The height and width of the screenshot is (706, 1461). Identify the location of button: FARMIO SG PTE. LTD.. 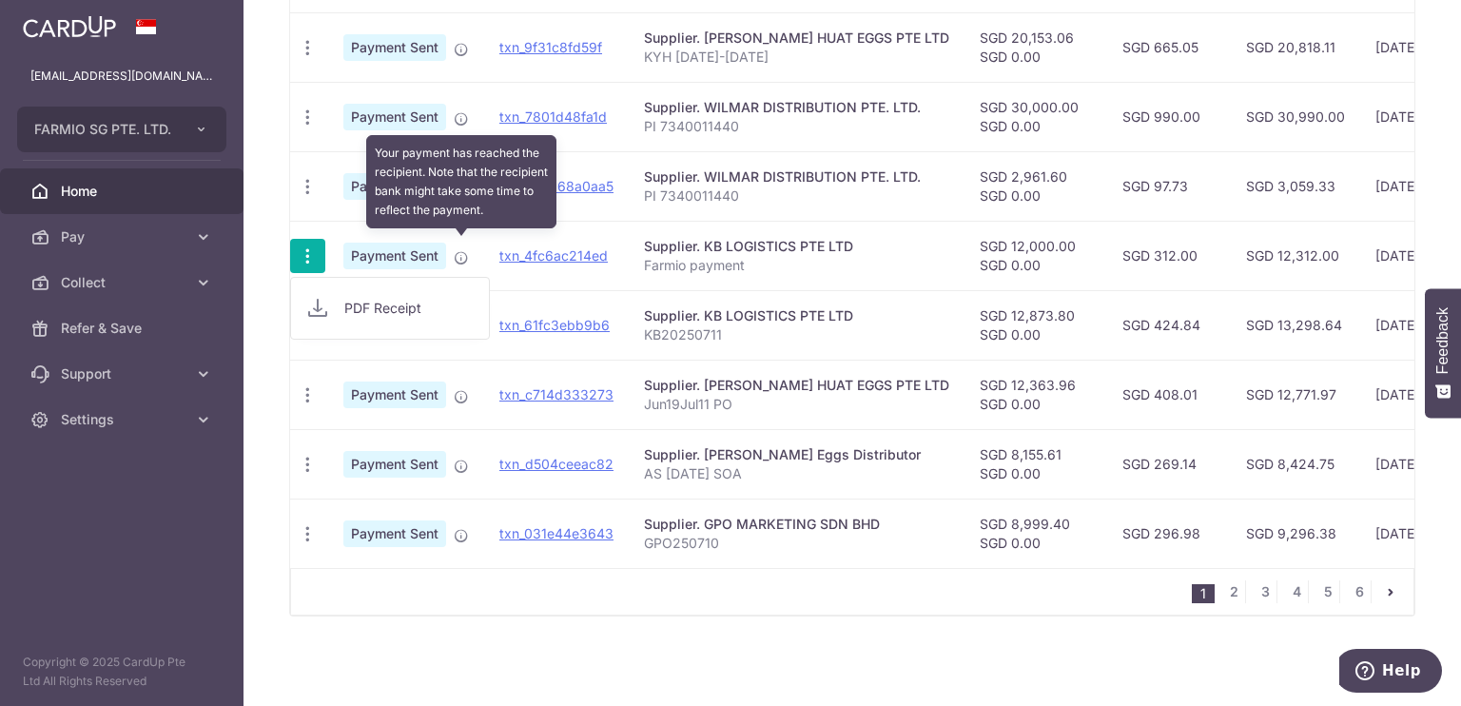
(122, 129).